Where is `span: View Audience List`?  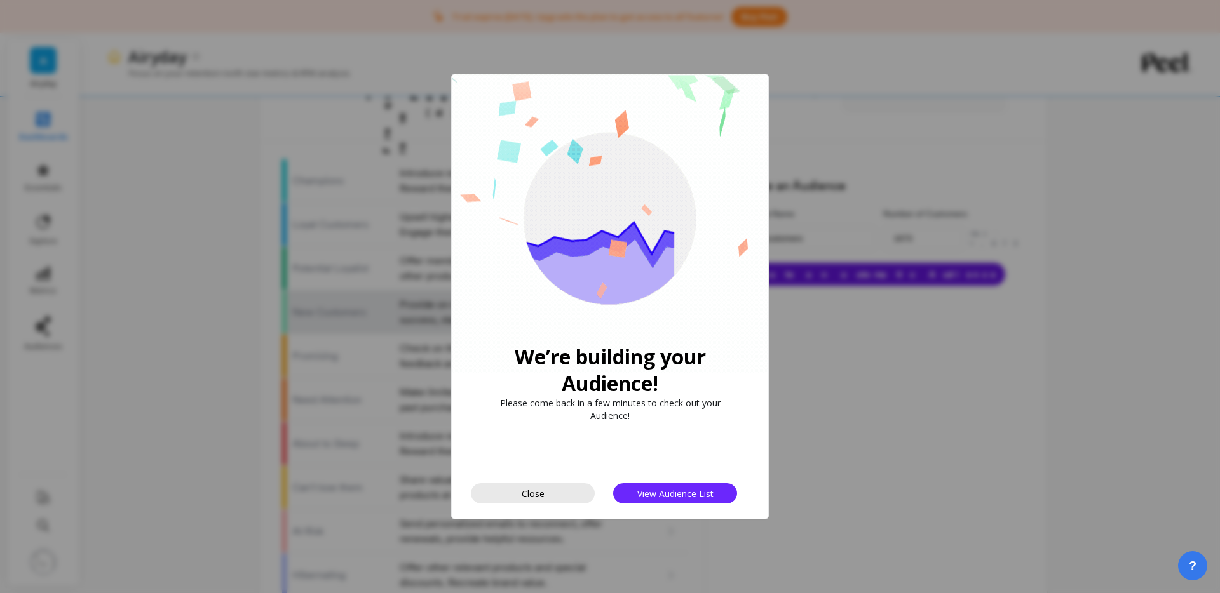
span: View Audience List is located at coordinates (675, 494).